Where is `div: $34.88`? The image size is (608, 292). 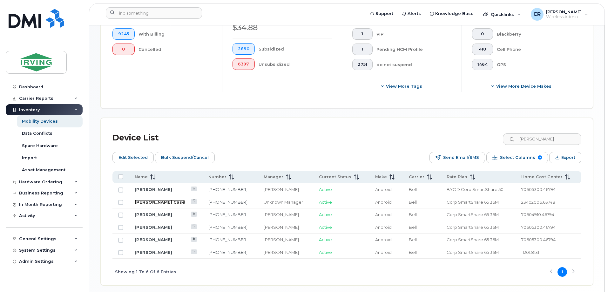
div: $34.88 is located at coordinates (282, 28).